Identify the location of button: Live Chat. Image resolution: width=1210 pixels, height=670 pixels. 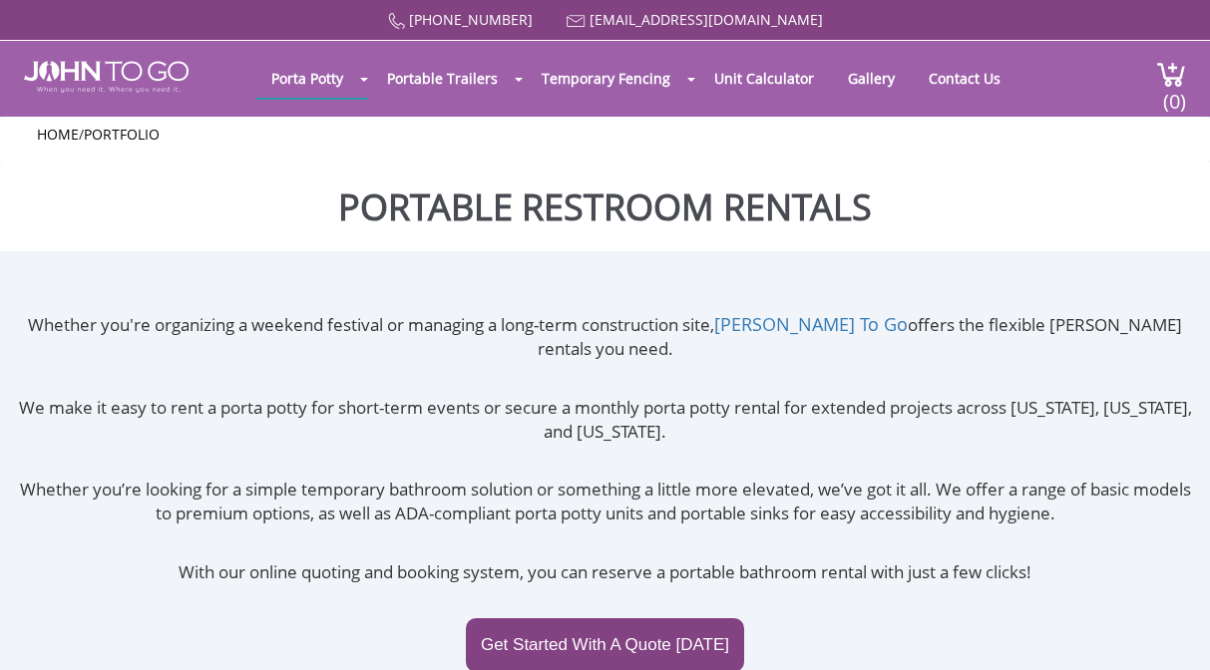
(1170, 630).